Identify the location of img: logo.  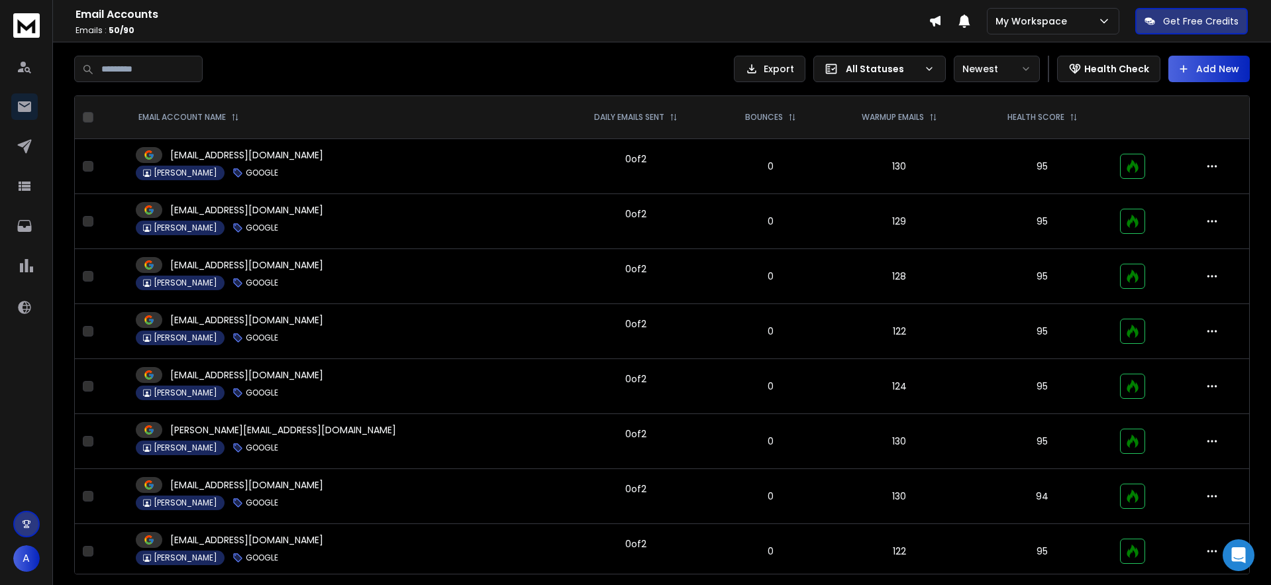
(26, 25).